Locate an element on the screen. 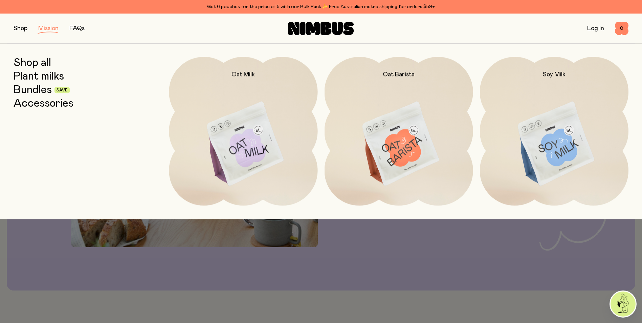 The height and width of the screenshot is (323, 642). a: Mission is located at coordinates (48, 28).